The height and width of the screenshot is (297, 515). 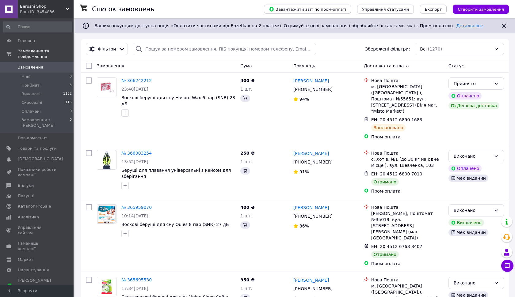 What do you see at coordinates (507, 266) in the screenshot?
I see `button: Чат з покупцем` at bounding box center [507, 266].